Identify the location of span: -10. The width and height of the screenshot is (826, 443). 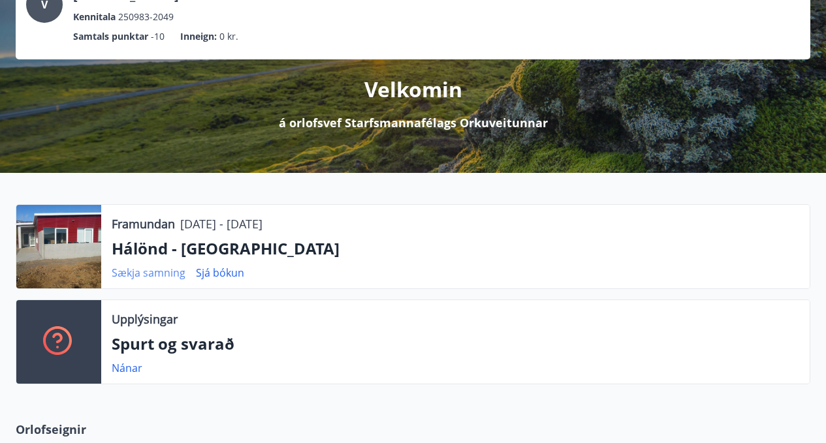
(157, 37).